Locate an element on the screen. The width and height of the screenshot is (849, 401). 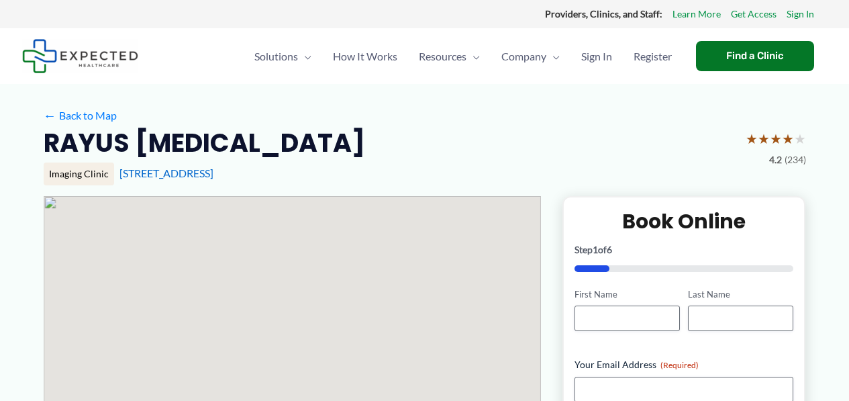
span: 1 is located at coordinates (595, 249).